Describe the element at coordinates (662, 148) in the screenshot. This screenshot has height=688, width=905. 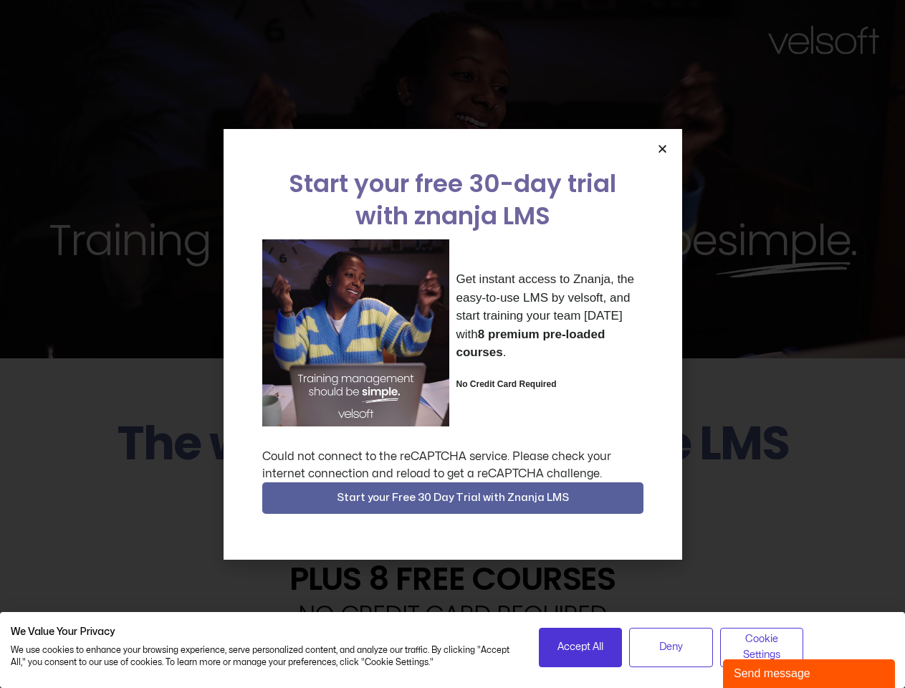
I see `a: Close` at that location.